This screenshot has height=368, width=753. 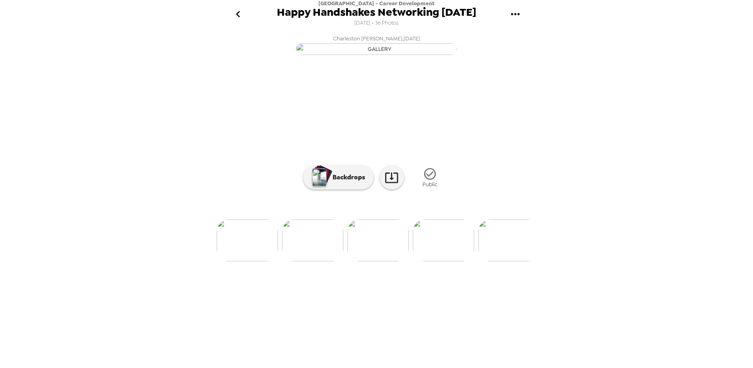 What do you see at coordinates (430, 184) in the screenshot?
I see `span: Public` at bounding box center [430, 184].